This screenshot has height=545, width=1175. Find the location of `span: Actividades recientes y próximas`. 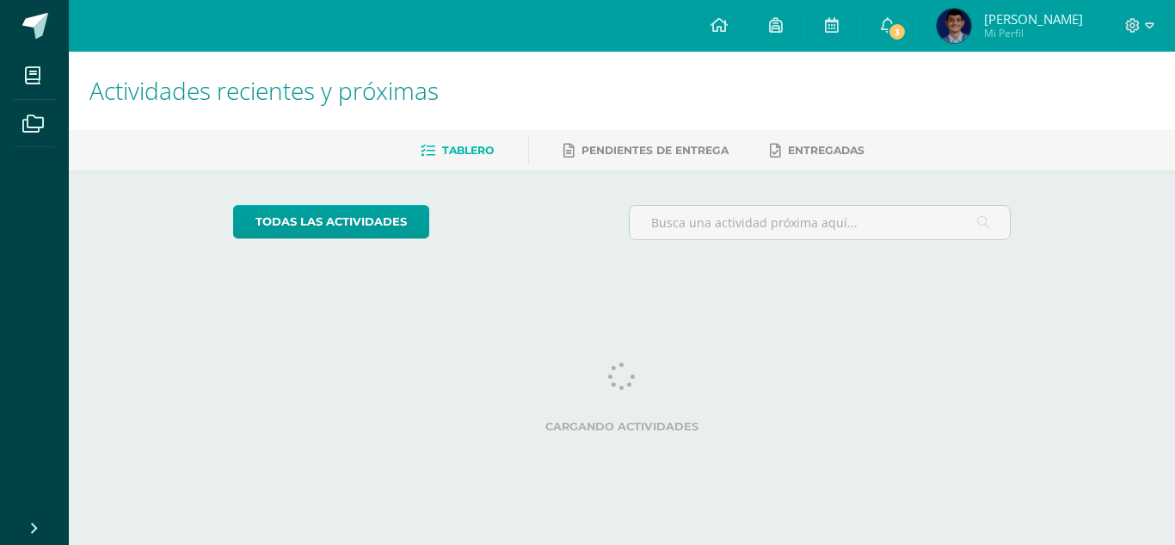

span: Actividades recientes y próximas is located at coordinates (264, 90).